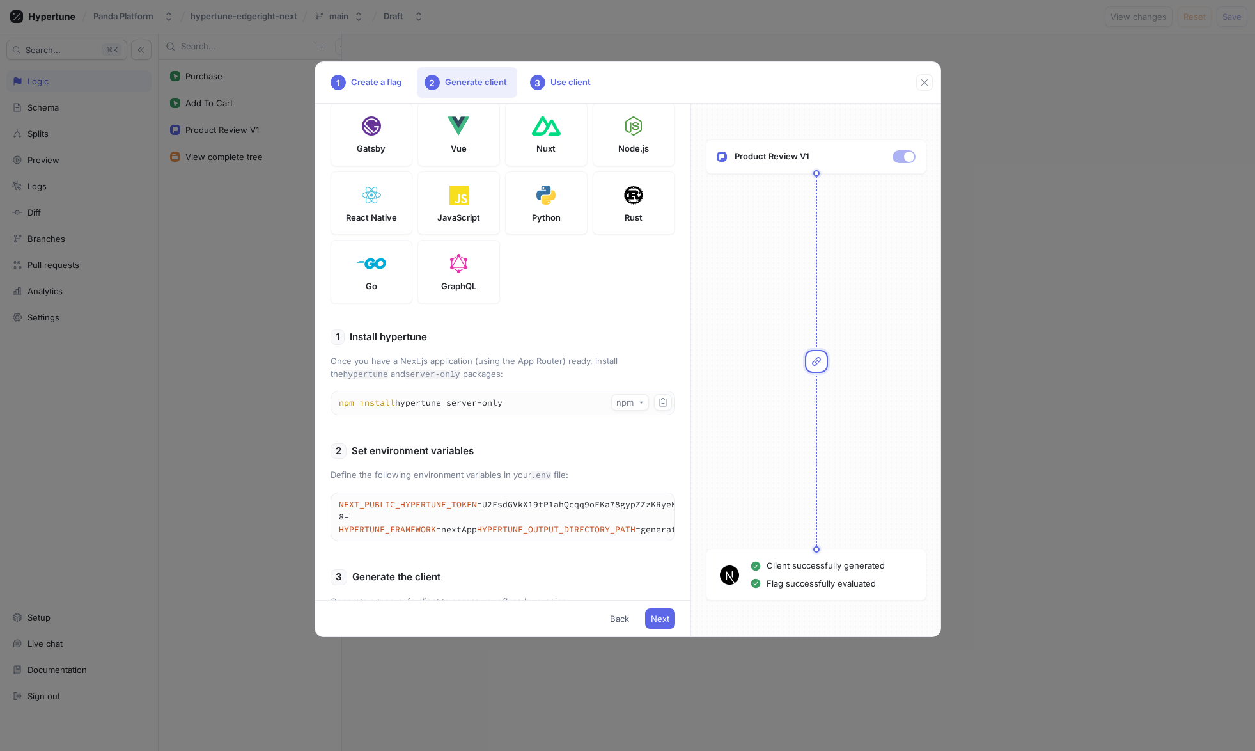  What do you see at coordinates (634, 218) in the screenshot?
I see `p: Rust` at bounding box center [634, 218].